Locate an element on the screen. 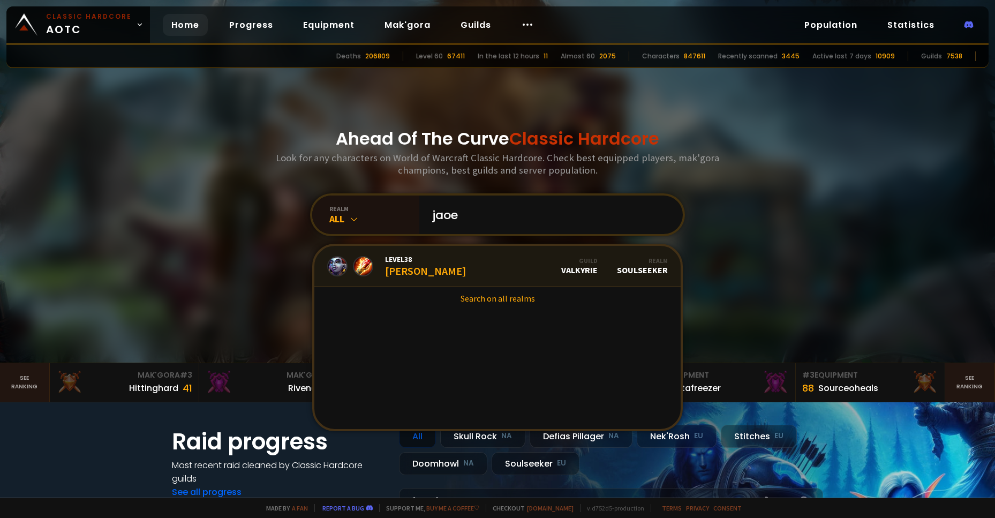 The width and height of the screenshot is (995, 518). div: realm is located at coordinates (375, 208).